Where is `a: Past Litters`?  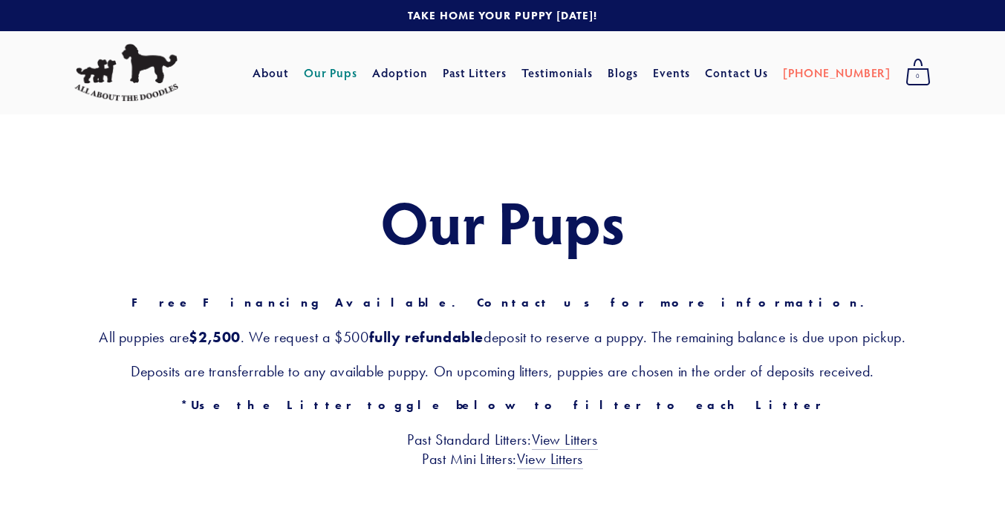 a: Past Litters is located at coordinates (475, 72).